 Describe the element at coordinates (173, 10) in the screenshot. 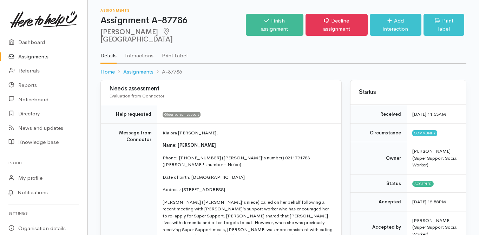

I see `h6: Assignments` at that location.